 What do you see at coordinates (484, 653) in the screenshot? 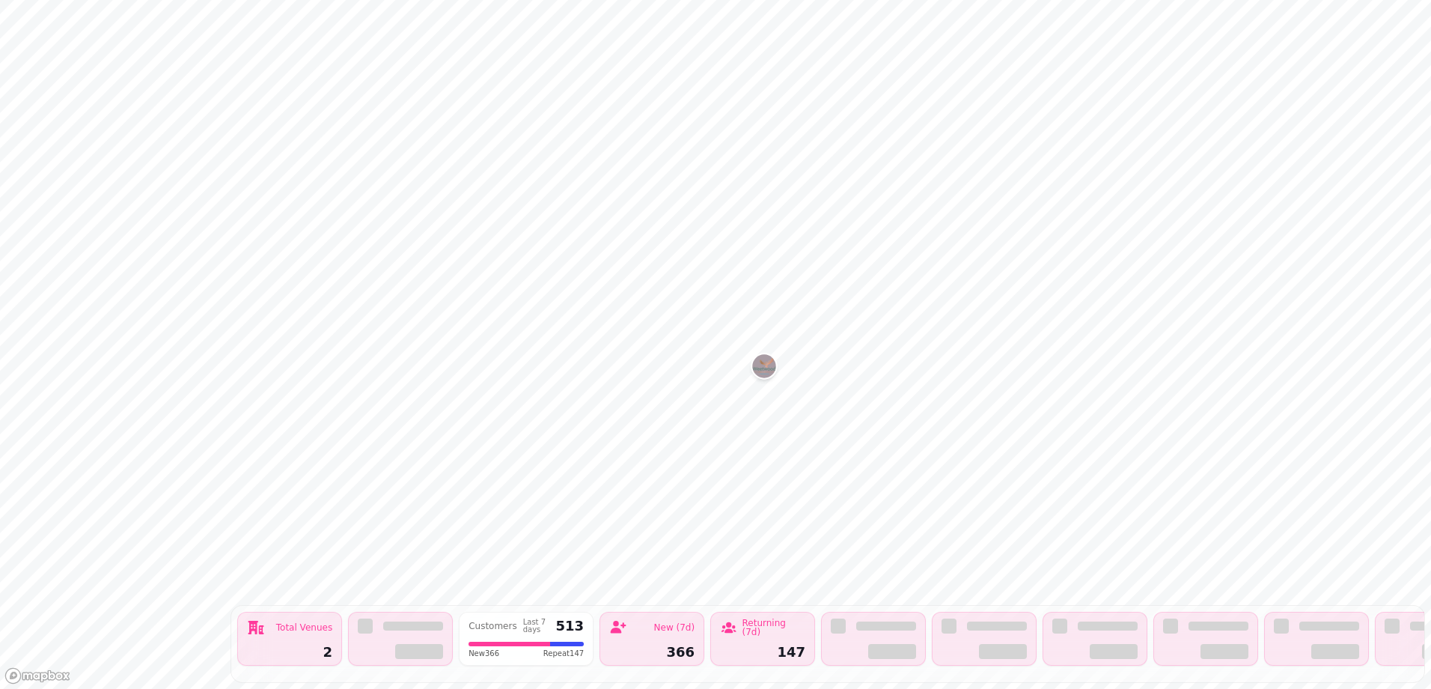
I see `span: New 366` at bounding box center [484, 653].